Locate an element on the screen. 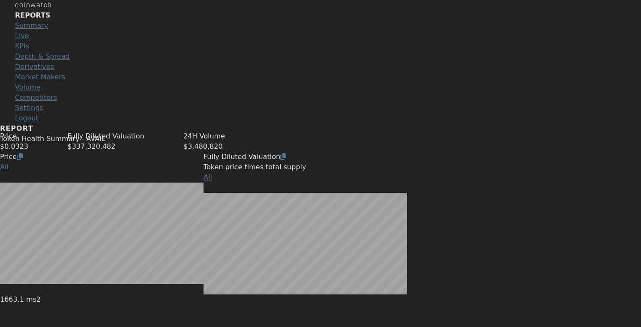  span: ms is located at coordinates (31, 299).